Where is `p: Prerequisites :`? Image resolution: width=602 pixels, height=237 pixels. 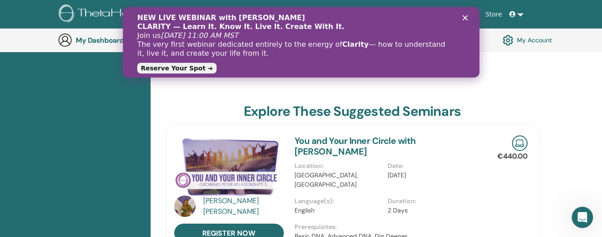
p: Prerequisites : is located at coordinates (388, 227).